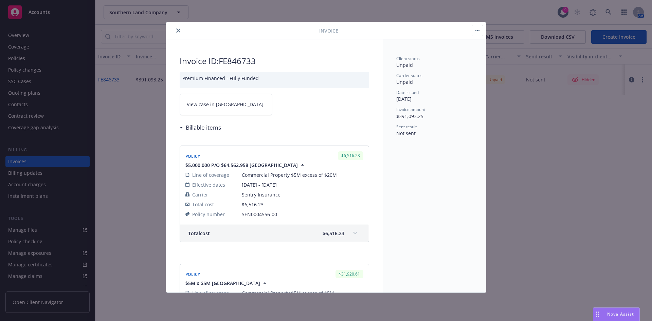 The height and width of the screenshot is (321, 652). I want to click on span: Date issued, so click(408, 92).